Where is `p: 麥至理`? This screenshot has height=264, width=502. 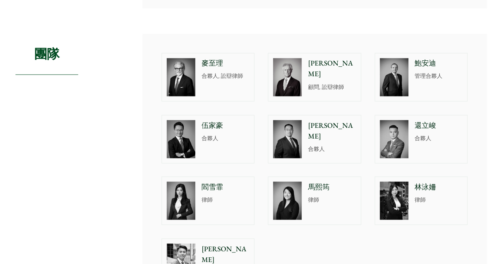 p: 麥至理 is located at coordinates (225, 63).